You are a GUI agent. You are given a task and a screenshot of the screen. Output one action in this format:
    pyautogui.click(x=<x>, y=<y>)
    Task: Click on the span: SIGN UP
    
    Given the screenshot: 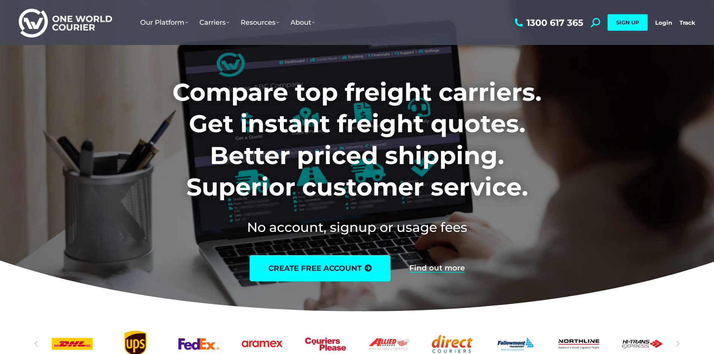 What is the action you would take?
    pyautogui.click(x=627, y=22)
    